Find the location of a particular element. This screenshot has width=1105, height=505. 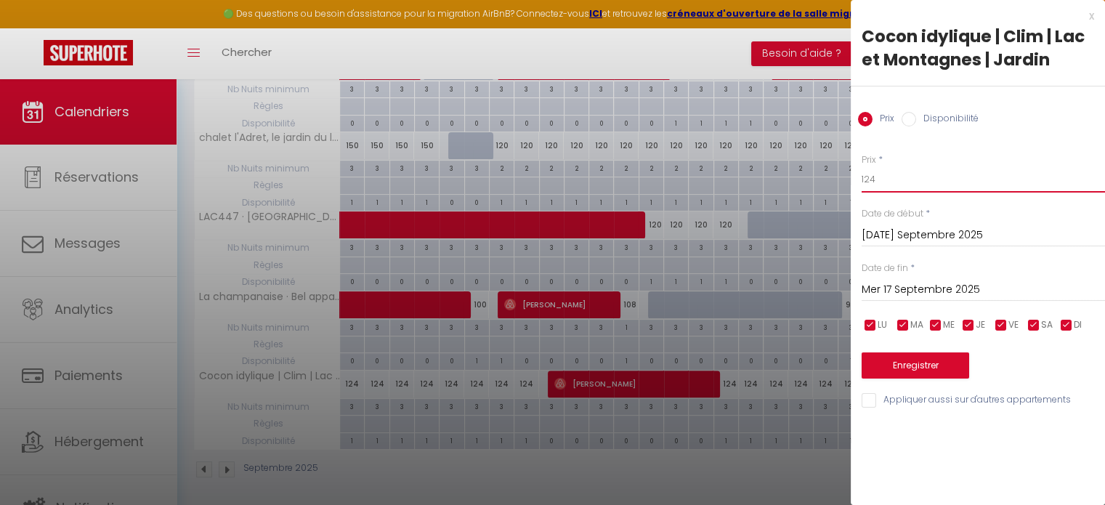

label: Date de début is located at coordinates (892, 214).